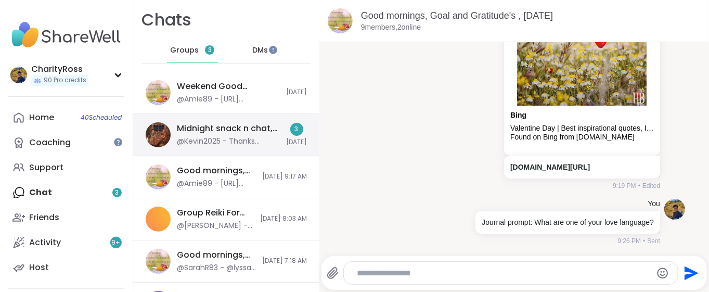  What do you see at coordinates (629, 241) in the screenshot?
I see `span: 9:26 PM` at bounding box center [629, 241].